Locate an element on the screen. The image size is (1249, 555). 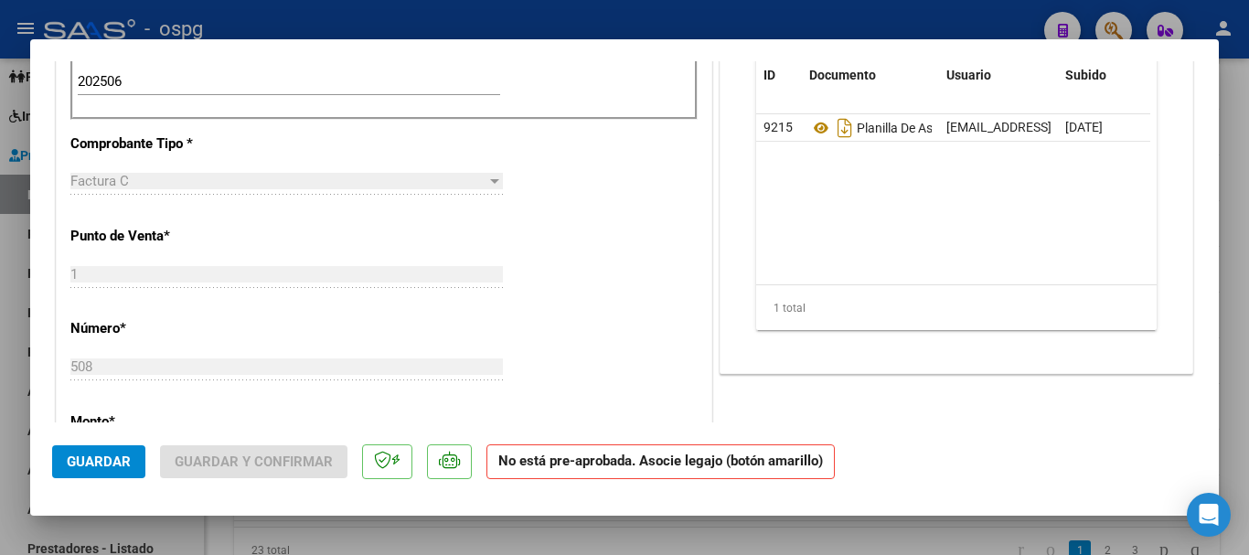
span: Guardar is located at coordinates (99, 462).